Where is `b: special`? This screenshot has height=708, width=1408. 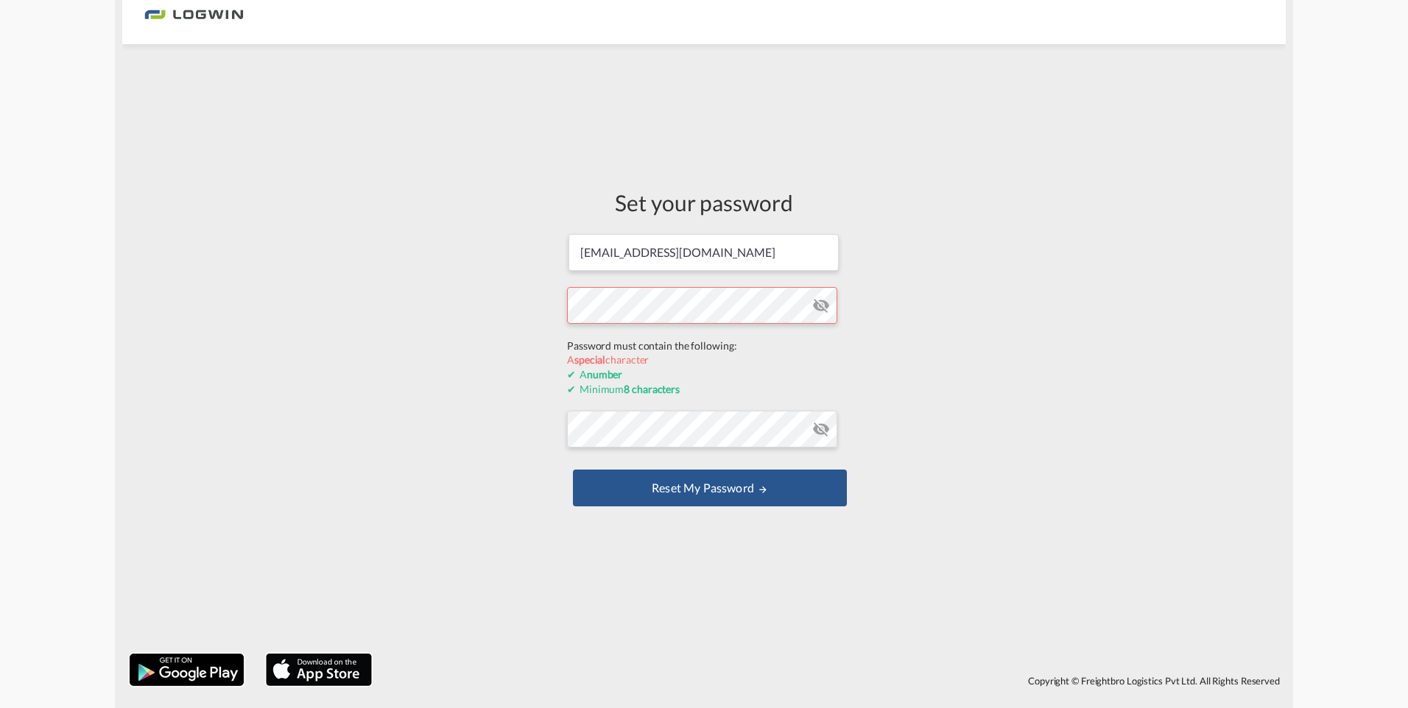
b: special is located at coordinates (590, 359).